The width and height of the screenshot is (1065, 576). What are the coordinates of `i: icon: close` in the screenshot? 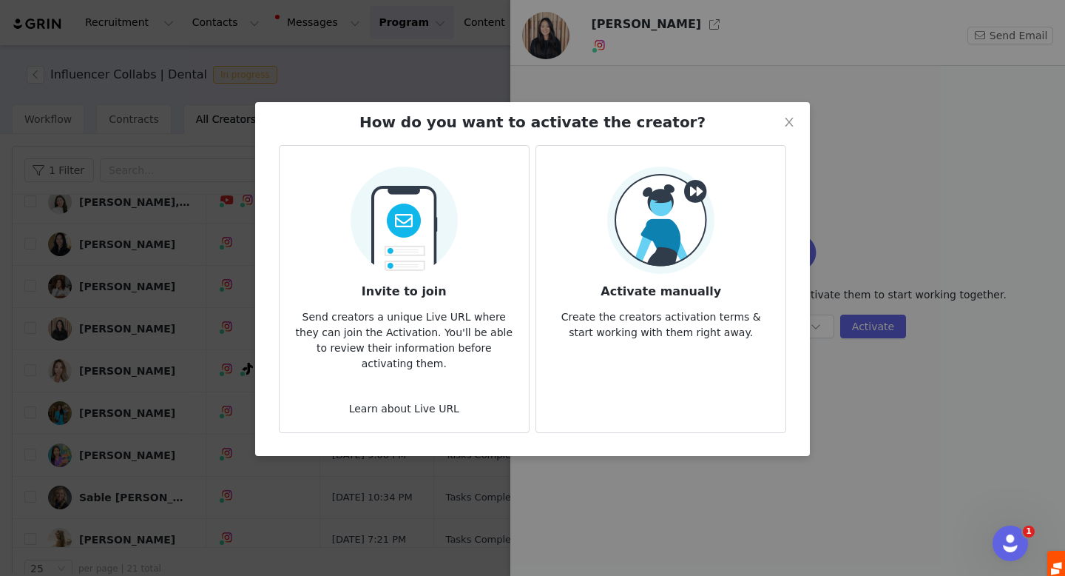 It's located at (789, 122).